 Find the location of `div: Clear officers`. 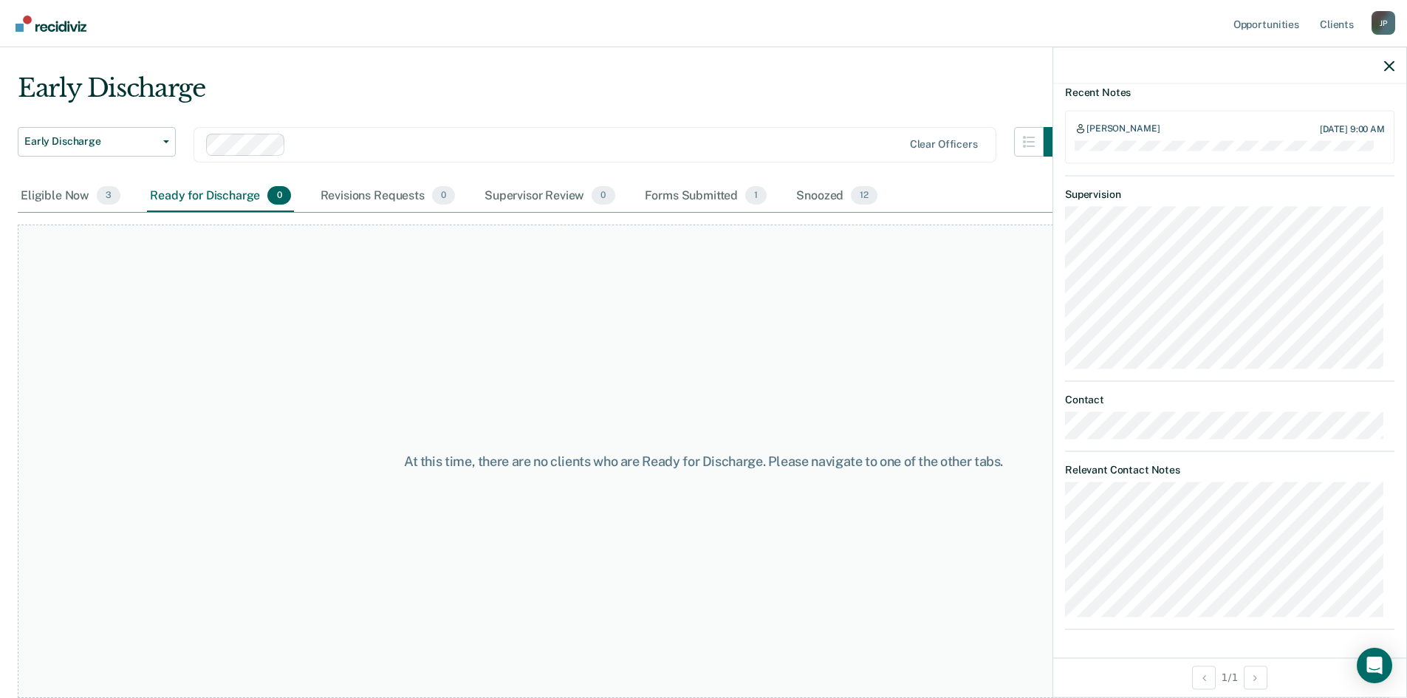

div: Clear officers is located at coordinates (944, 144).